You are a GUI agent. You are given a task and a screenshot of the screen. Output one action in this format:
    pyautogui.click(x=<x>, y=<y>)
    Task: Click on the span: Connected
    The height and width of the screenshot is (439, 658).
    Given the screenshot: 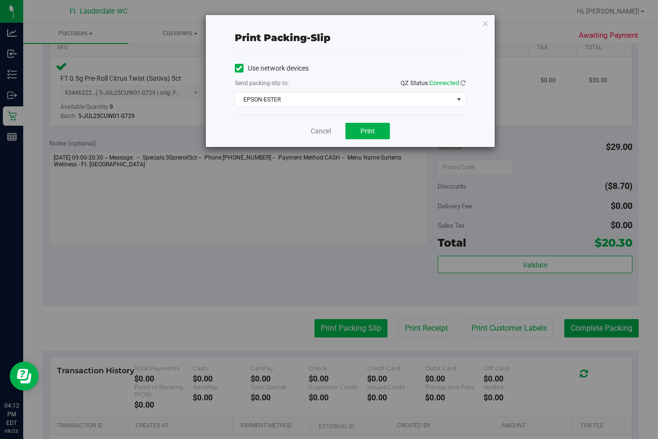 What is the action you would take?
    pyautogui.click(x=444, y=83)
    